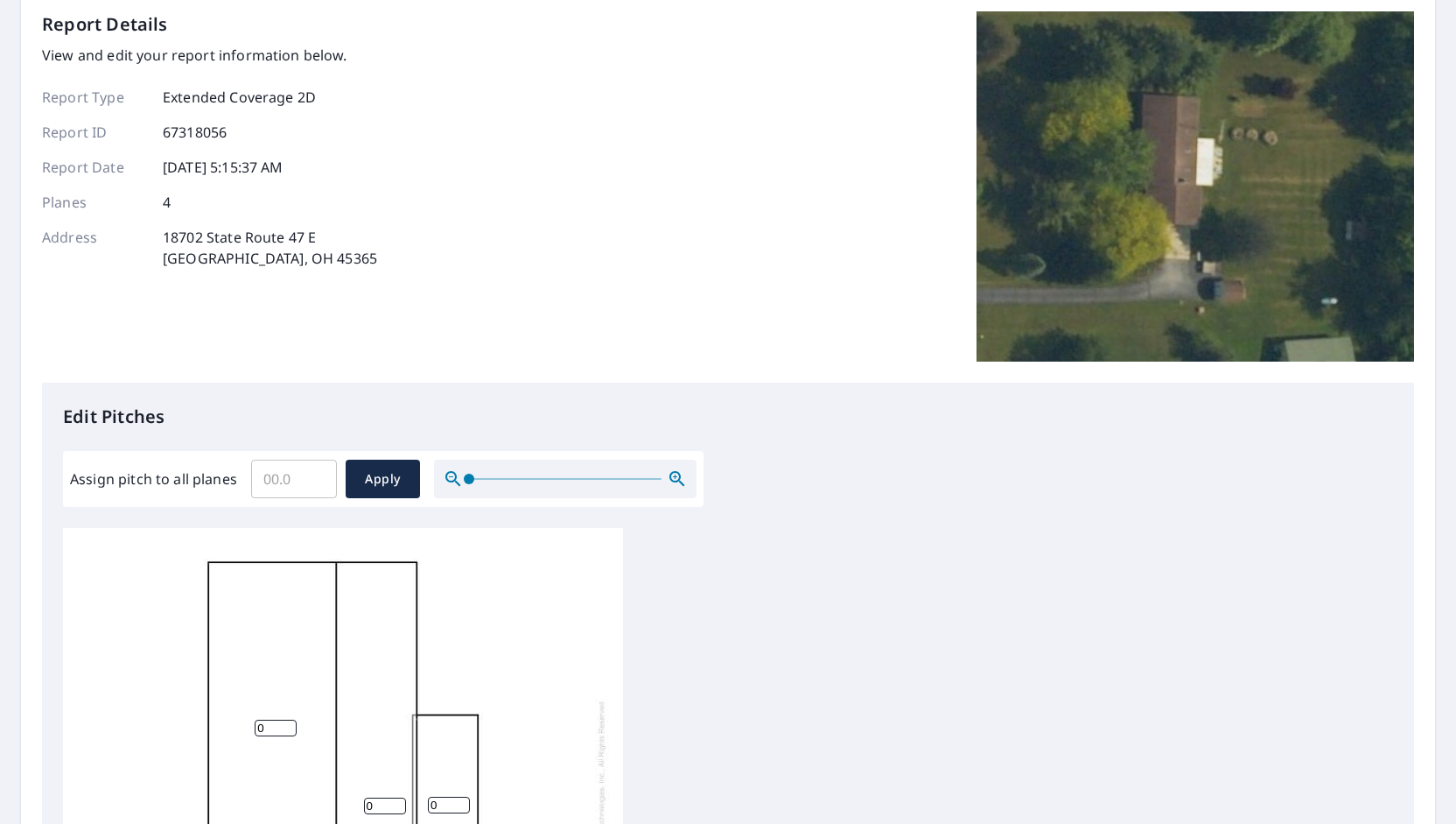 Image resolution: width=1456 pixels, height=824 pixels. I want to click on p: Address, so click(94, 248).